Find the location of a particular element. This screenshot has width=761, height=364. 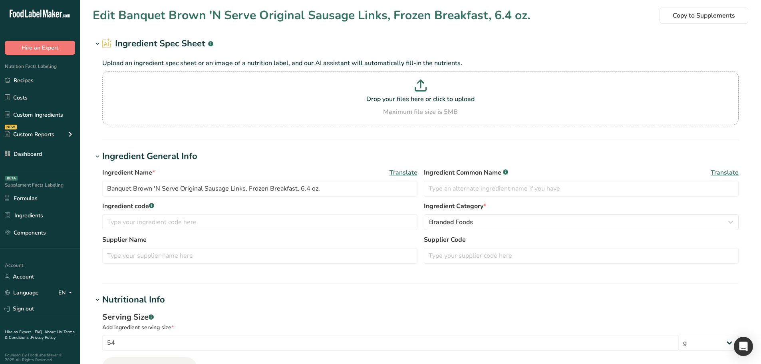

input: Type an alternate ingredient name if you have is located at coordinates (581, 189).